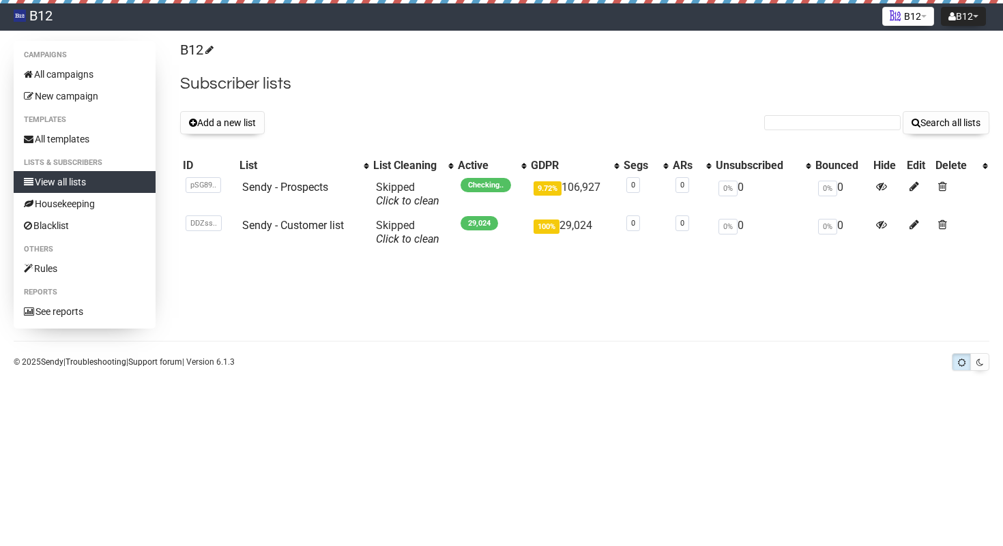  I want to click on a: Blacklist, so click(85, 226).